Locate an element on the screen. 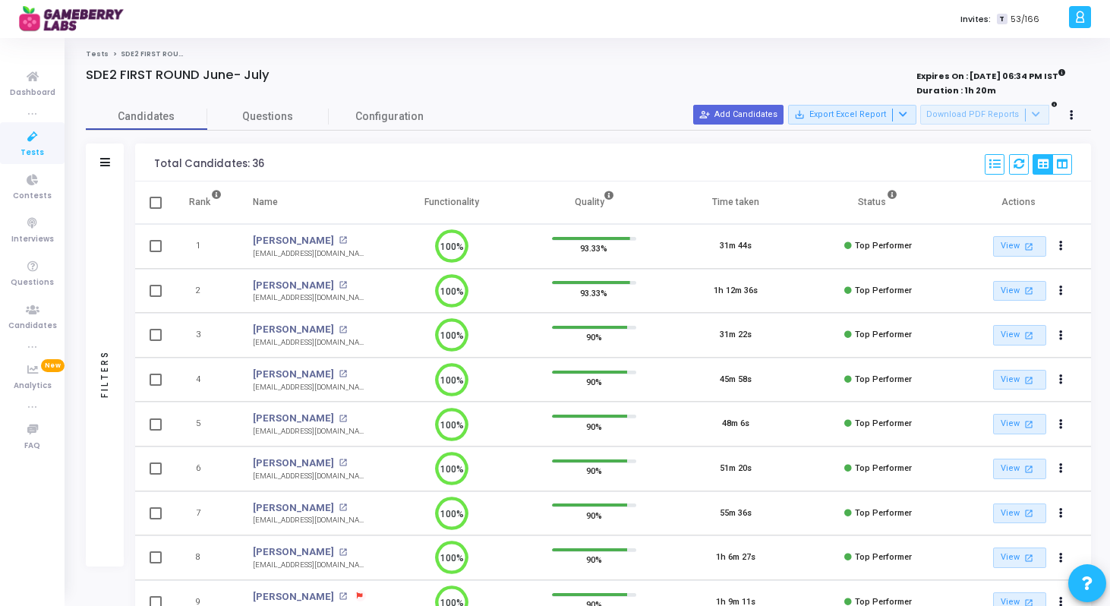  span: Dashboard is located at coordinates (33, 93).